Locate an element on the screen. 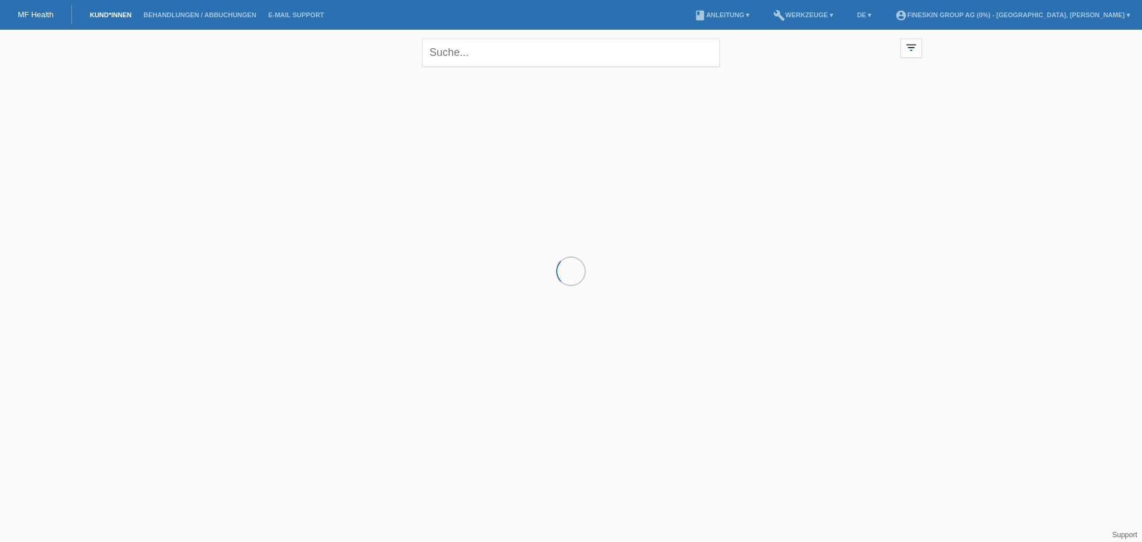  a: bookAnleitung ▾ is located at coordinates (721, 15).